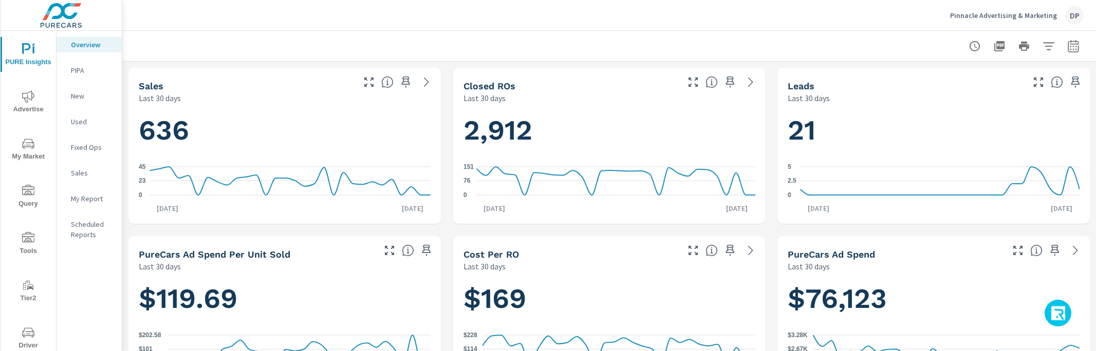 The width and height of the screenshot is (1096, 351). I want to click on div: Used, so click(89, 122).